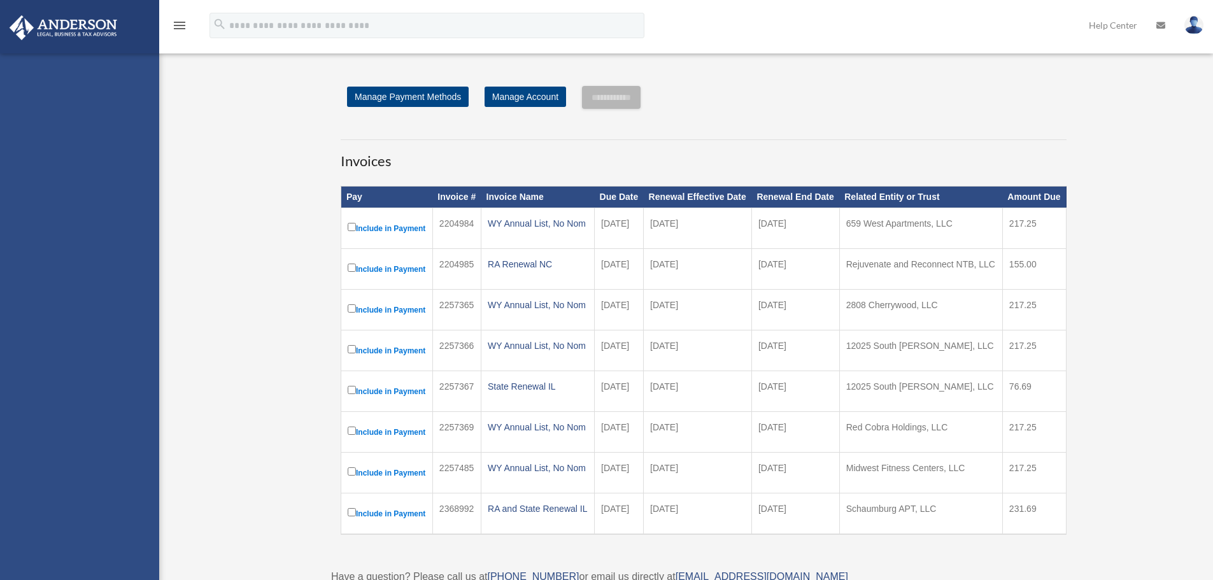  I want to click on td: 2257365, so click(457, 310).